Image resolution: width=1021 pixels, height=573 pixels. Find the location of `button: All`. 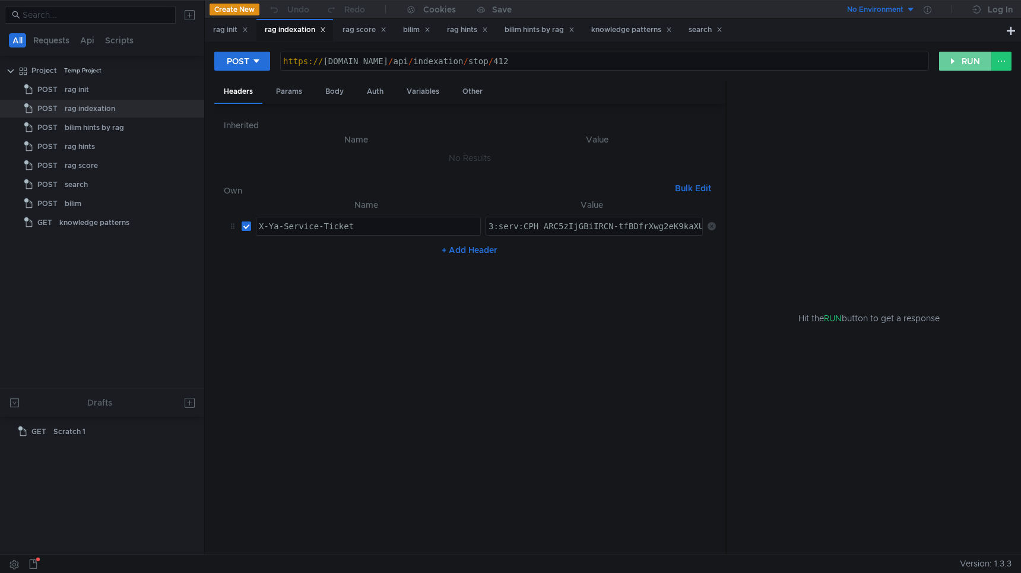

button: All is located at coordinates (17, 40).